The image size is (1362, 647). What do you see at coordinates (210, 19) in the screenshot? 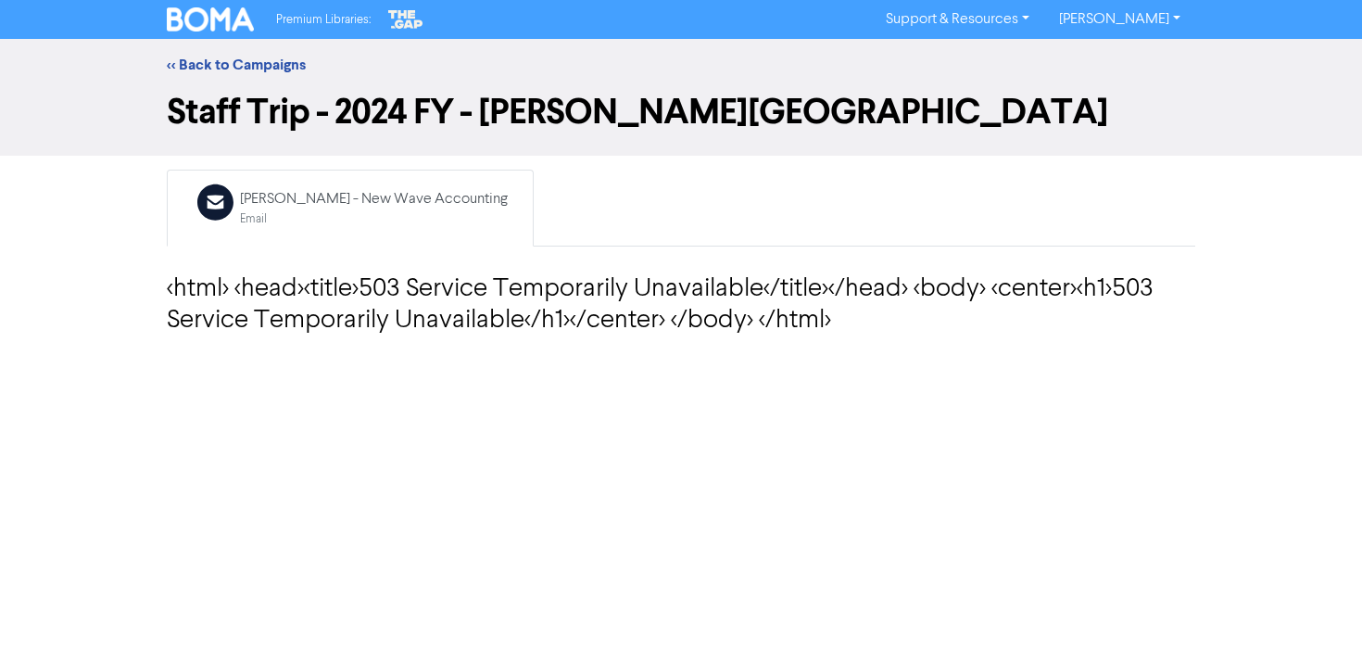
I see `img: BOMA Logo` at bounding box center [210, 19].